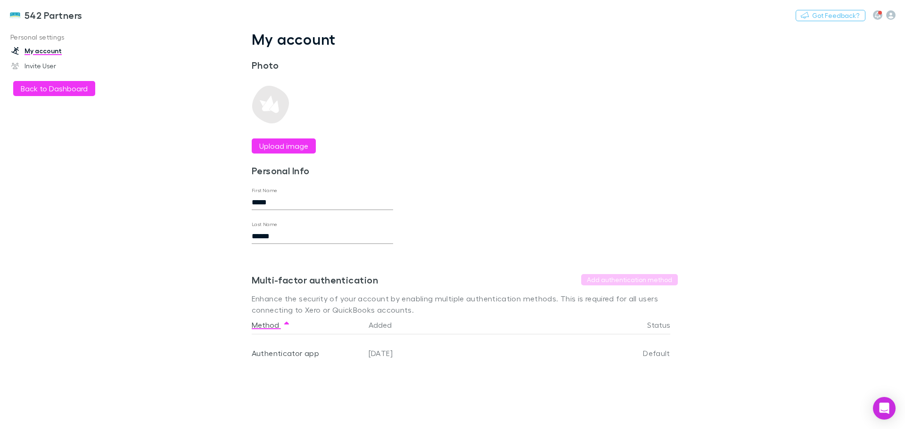 Image resolution: width=905 pixels, height=429 pixels. I want to click on button: Method, so click(271, 325).